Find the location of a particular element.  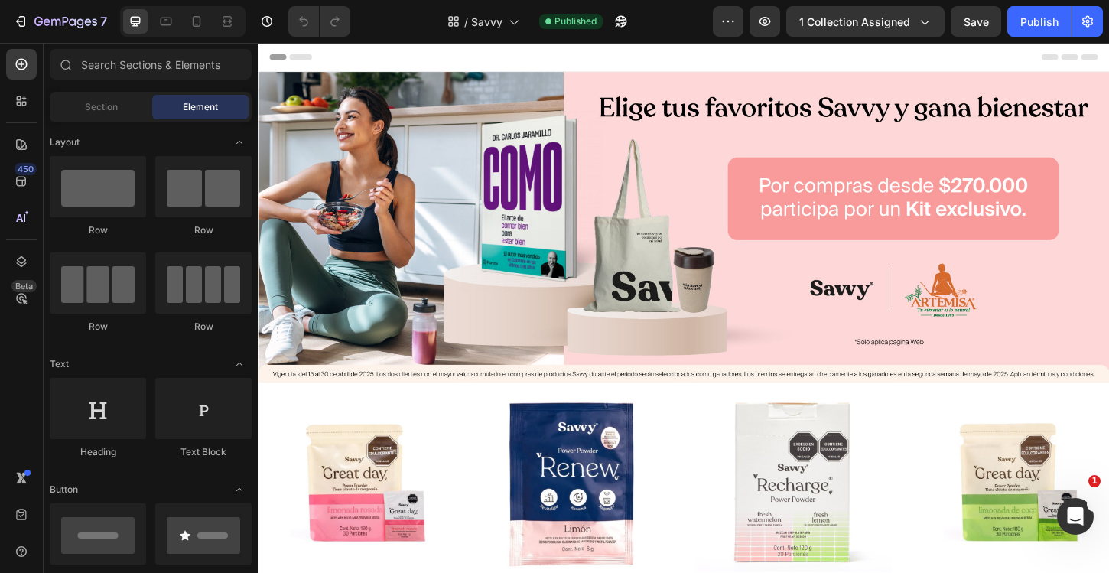

button: Publish is located at coordinates (1039, 21).